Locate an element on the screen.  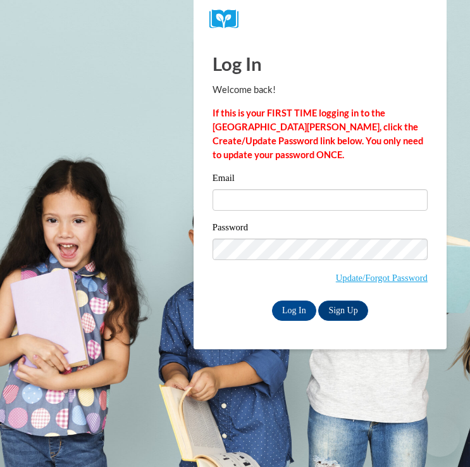
h1: Log In is located at coordinates (320, 63).